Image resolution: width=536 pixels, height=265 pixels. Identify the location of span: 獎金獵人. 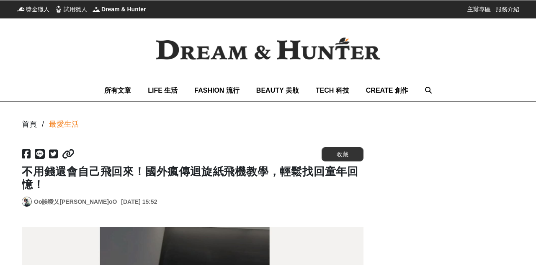
(38, 9).